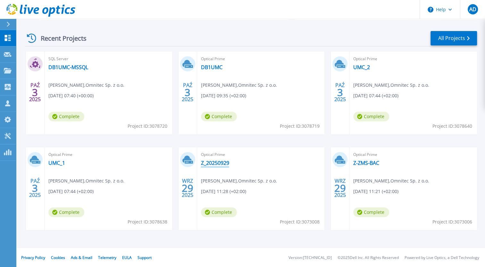 The width and height of the screenshot is (485, 267). What do you see at coordinates (473, 9) in the screenshot?
I see `span: AD` at bounding box center [473, 9].